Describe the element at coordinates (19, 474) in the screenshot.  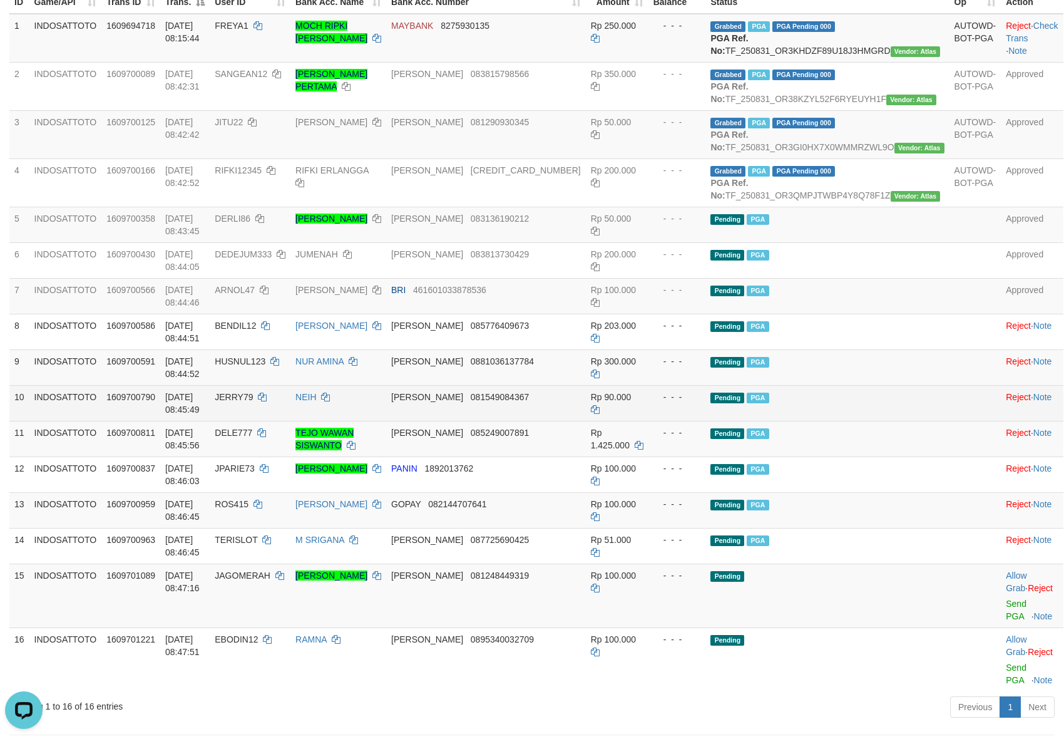
I see `td: 12` at that location.